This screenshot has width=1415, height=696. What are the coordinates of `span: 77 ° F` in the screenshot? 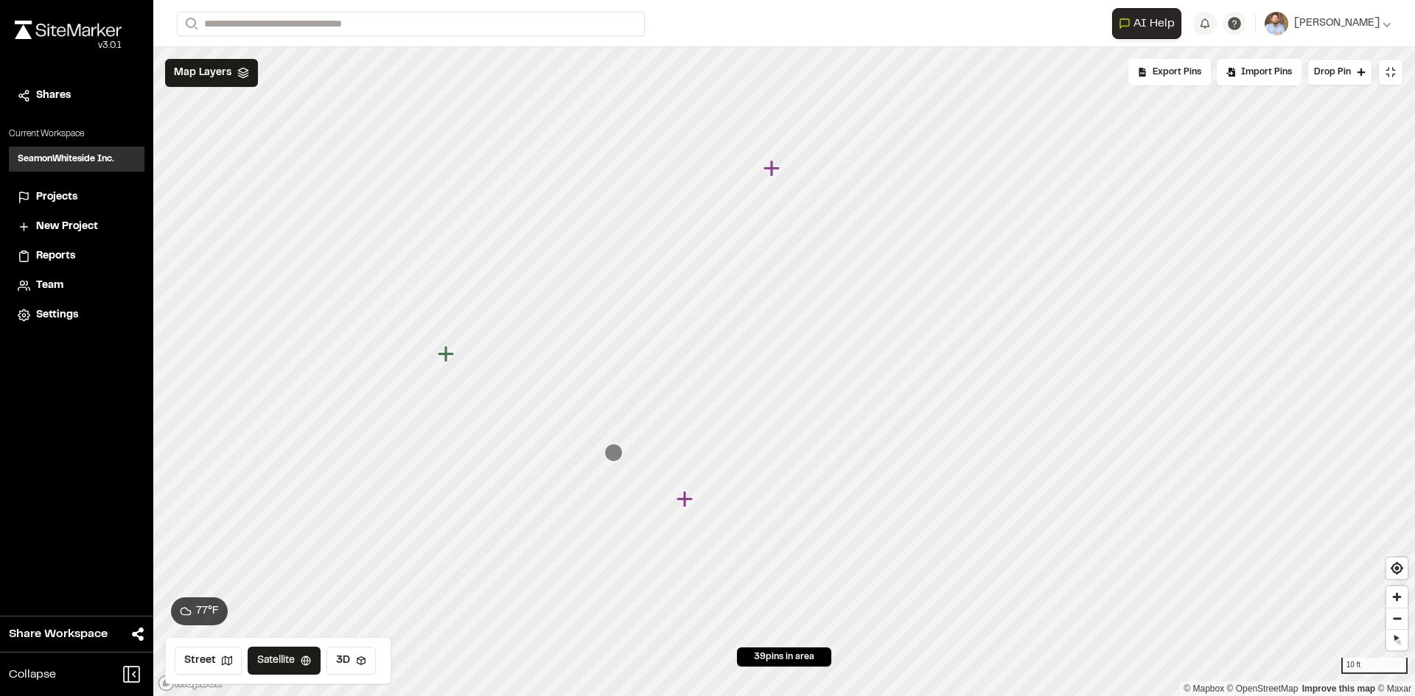 It's located at (207, 612).